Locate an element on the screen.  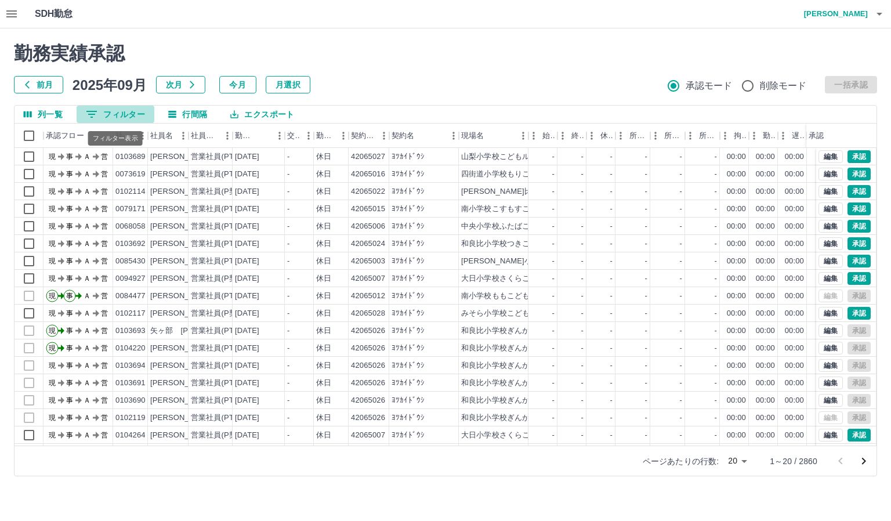
div: 承認 is located at coordinates (817, 136).